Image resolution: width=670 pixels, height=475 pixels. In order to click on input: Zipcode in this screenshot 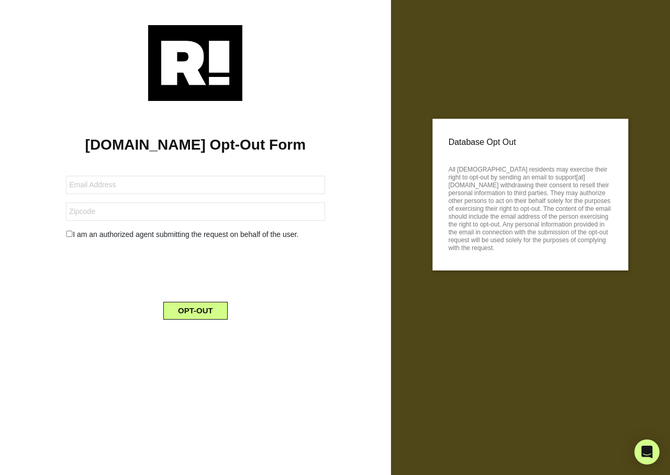, I will do `click(195, 211)`.